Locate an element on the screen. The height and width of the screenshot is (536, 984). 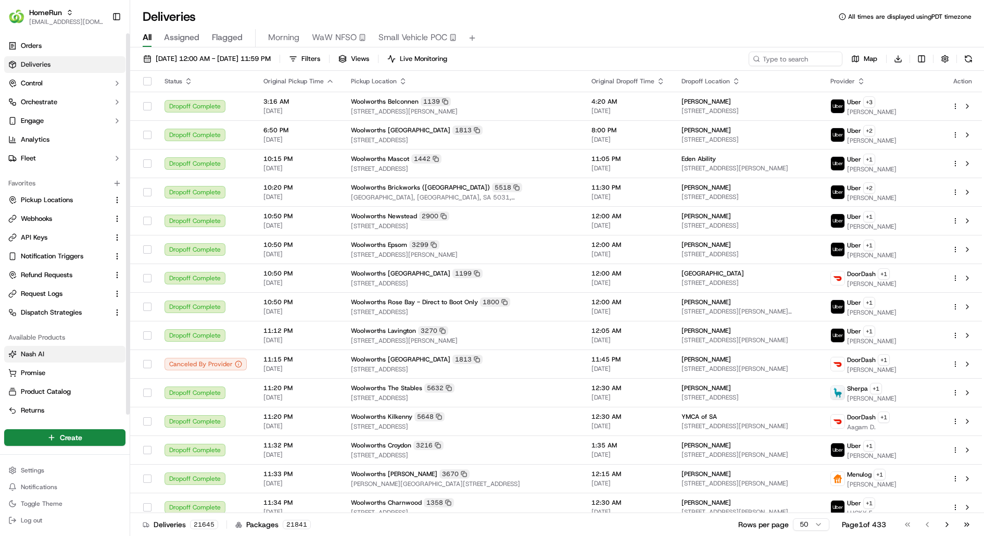
span: API Documentation is located at coordinates (133, 156).